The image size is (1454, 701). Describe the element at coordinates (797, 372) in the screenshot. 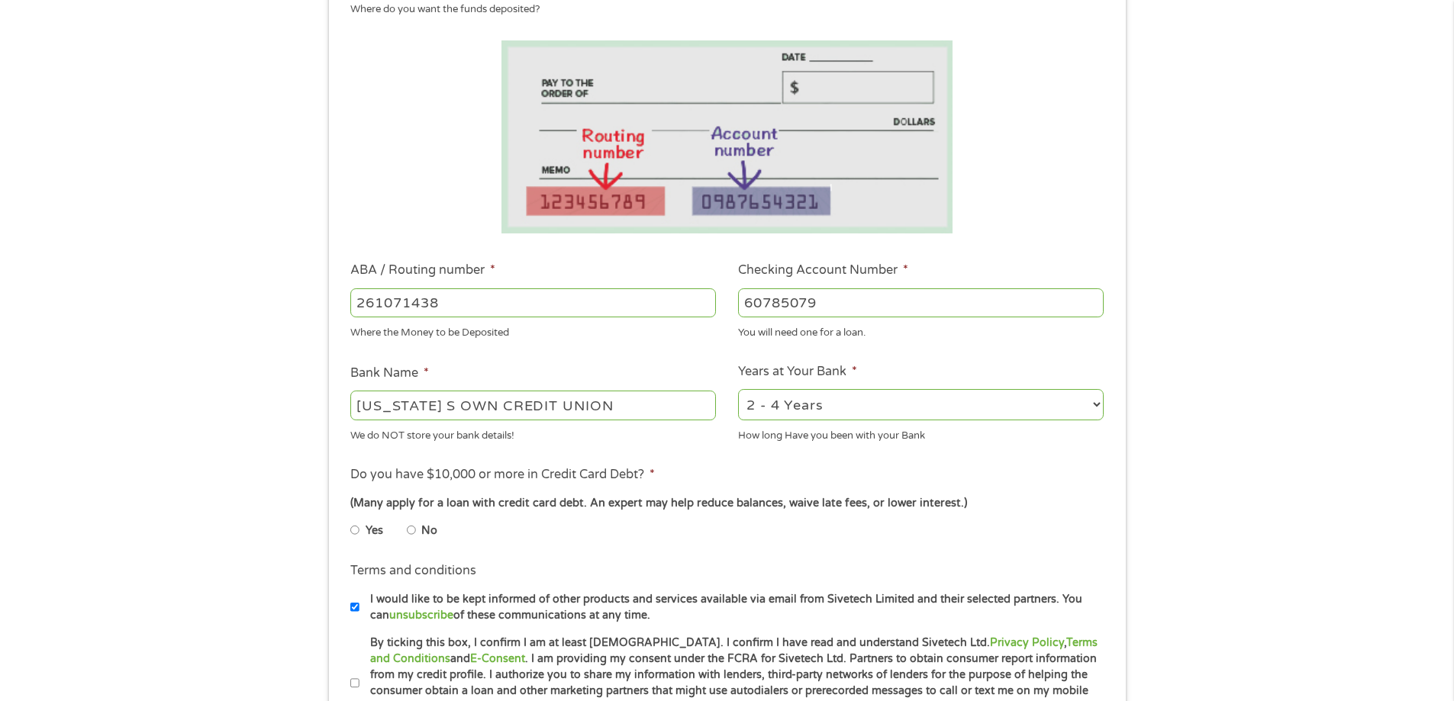

I see `label: Years at Your Bank` at that location.